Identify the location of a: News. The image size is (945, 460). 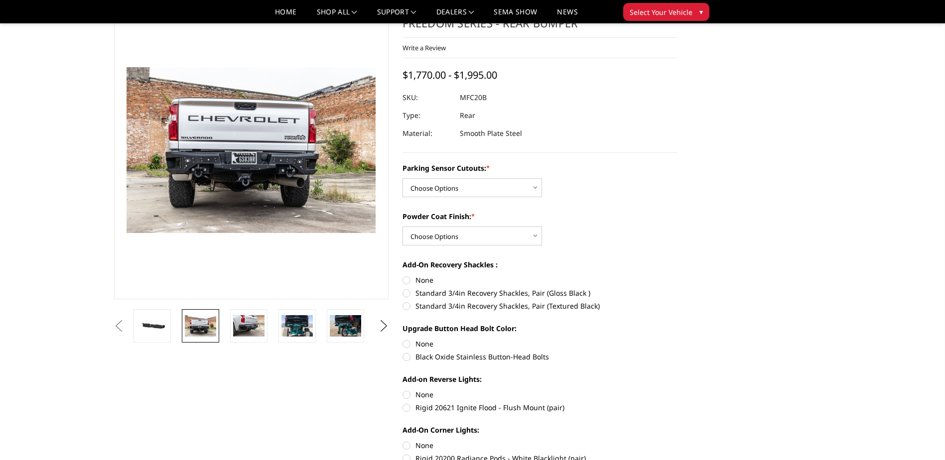
(567, 15).